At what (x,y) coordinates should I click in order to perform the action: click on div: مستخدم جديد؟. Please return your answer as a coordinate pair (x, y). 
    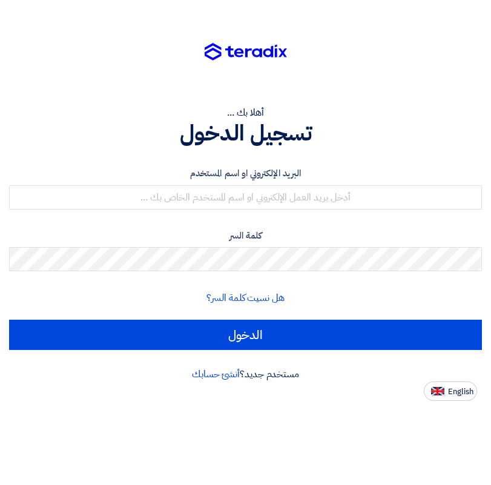
    Looking at the image, I should click on (245, 374).